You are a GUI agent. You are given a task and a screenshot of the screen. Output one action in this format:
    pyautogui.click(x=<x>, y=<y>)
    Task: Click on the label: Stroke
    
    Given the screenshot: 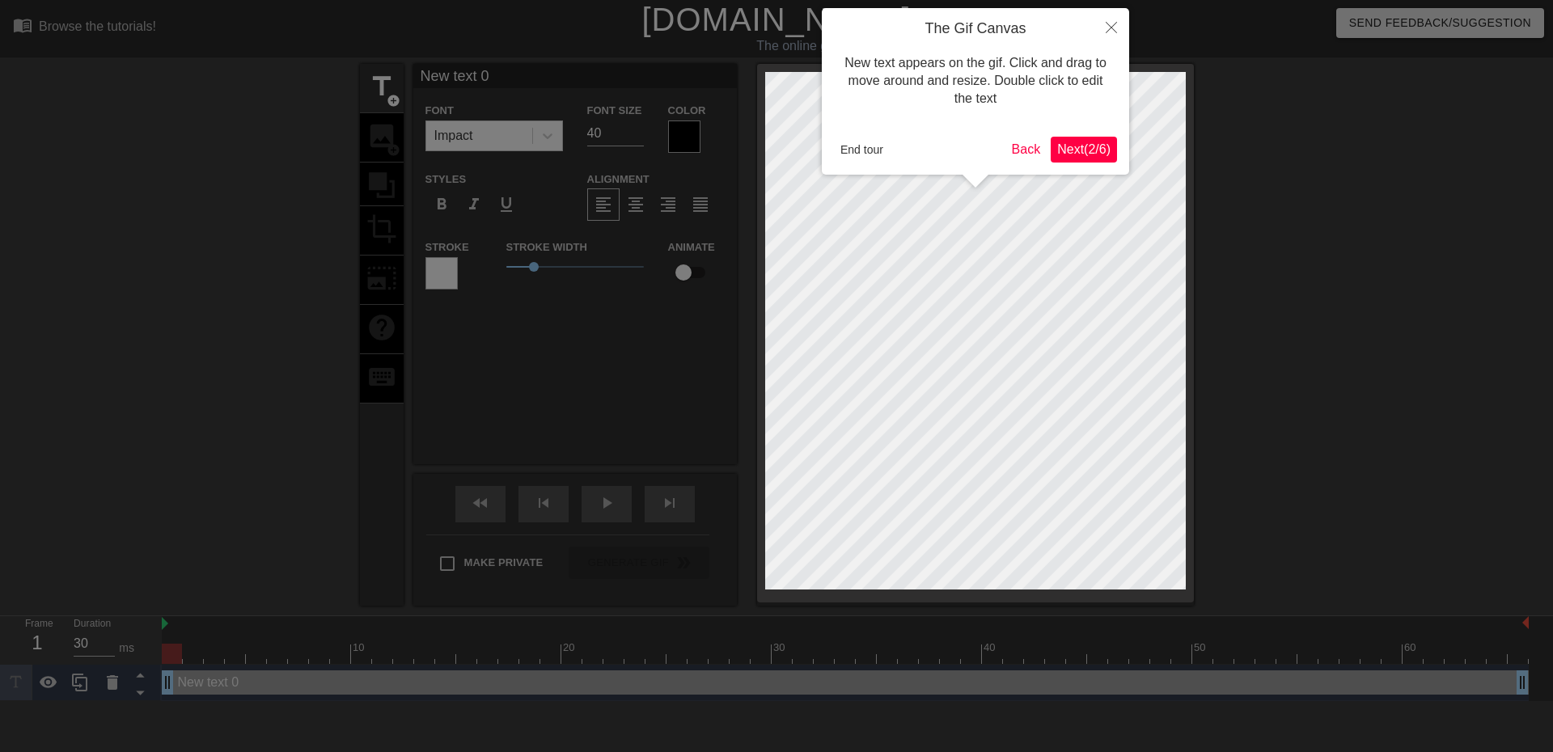 What is the action you would take?
    pyautogui.click(x=447, y=248)
    